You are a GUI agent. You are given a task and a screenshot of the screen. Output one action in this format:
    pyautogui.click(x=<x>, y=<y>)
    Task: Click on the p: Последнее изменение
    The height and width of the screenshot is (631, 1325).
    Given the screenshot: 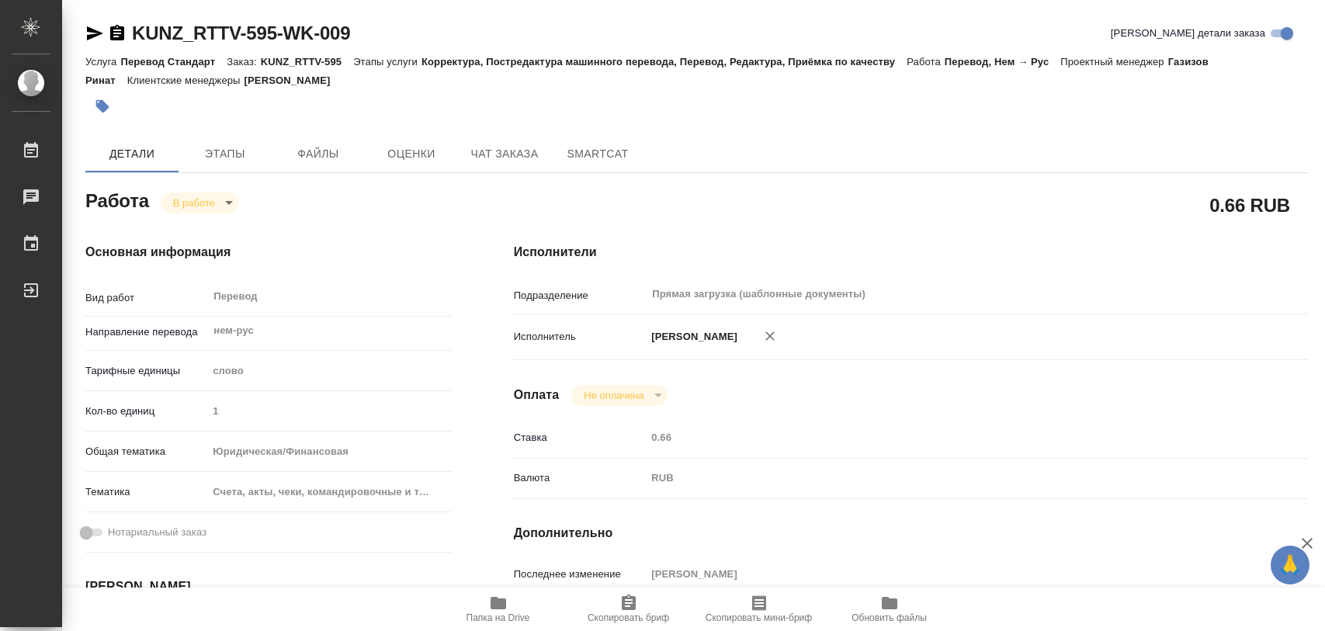 What is the action you would take?
    pyautogui.click(x=580, y=574)
    